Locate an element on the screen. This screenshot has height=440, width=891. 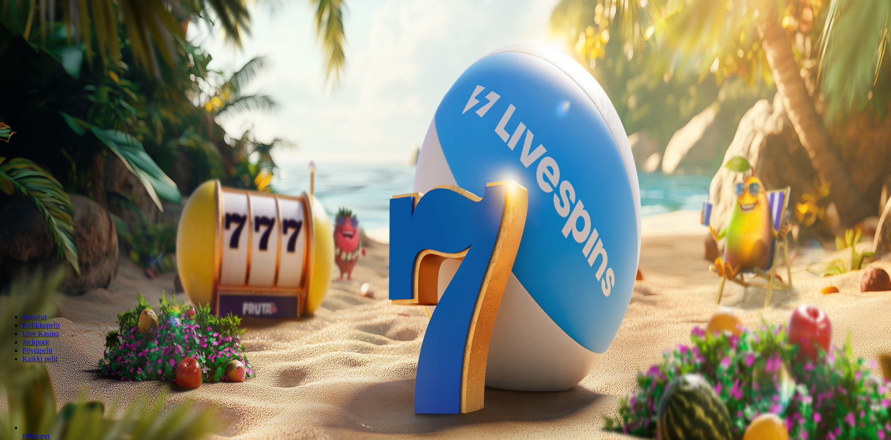
span: Pelaa nyt is located at coordinates (36, 436).